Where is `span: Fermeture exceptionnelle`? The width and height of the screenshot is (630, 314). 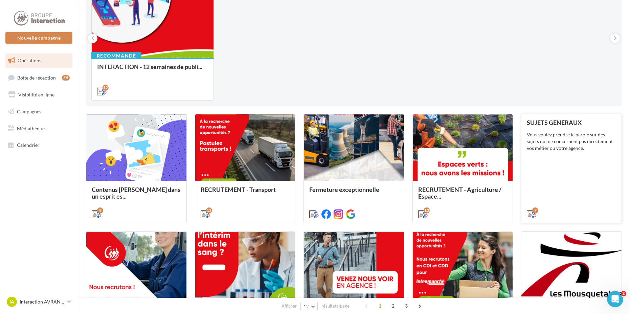
span: Fermeture exceptionnelle is located at coordinates (344, 190).